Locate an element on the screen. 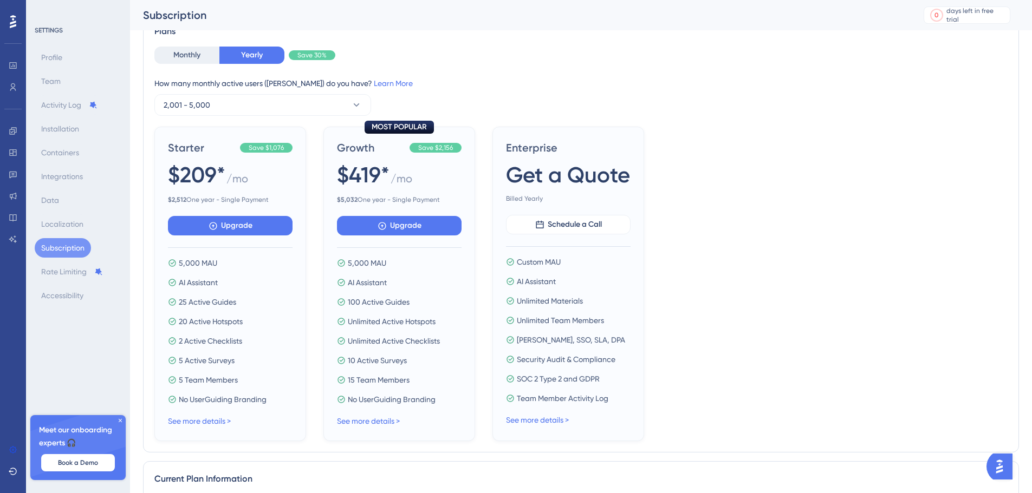  span: 2 Active Checklists is located at coordinates (210, 341).